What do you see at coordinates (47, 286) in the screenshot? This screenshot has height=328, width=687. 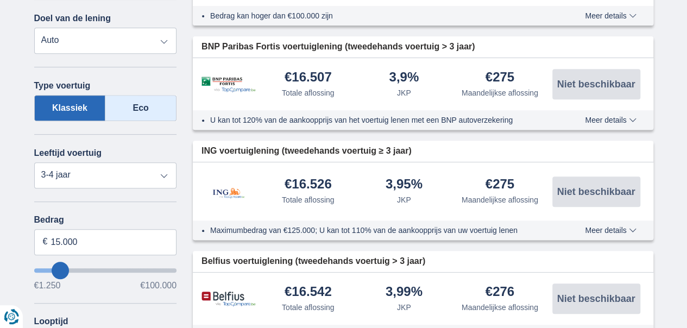 I see `span: €1.250` at bounding box center [47, 286].